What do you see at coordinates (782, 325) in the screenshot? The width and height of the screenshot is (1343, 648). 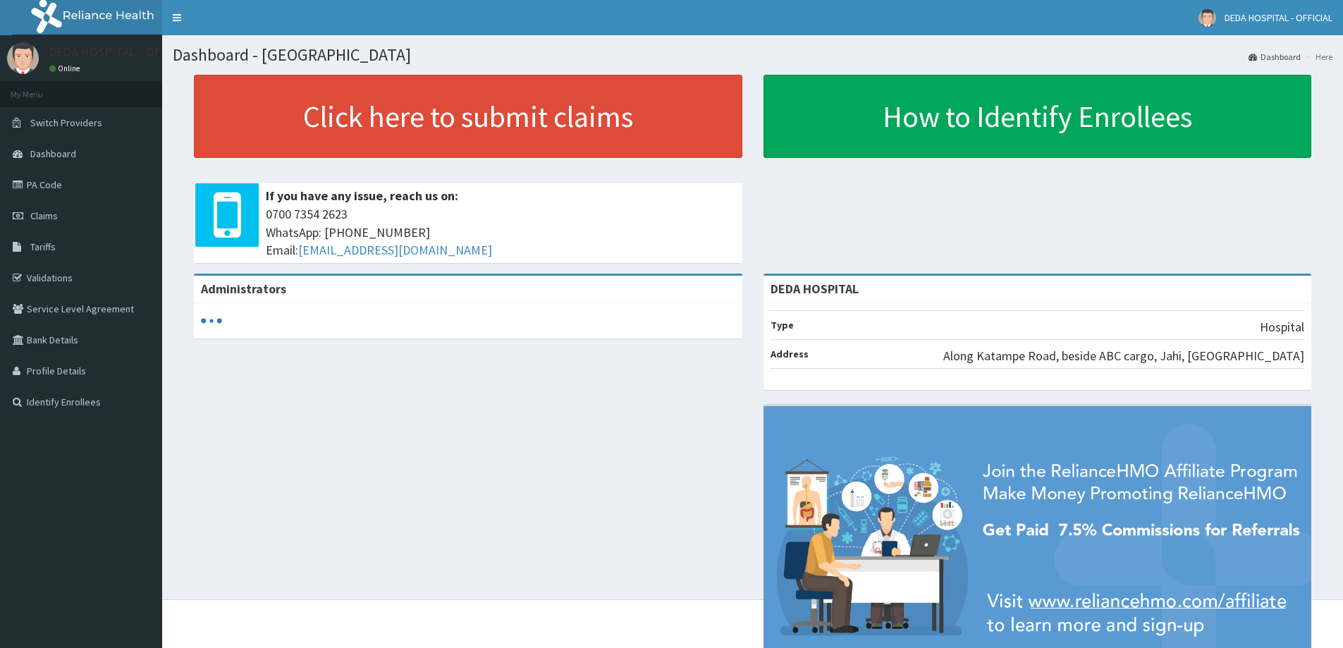 I see `b: Type` at bounding box center [782, 325].